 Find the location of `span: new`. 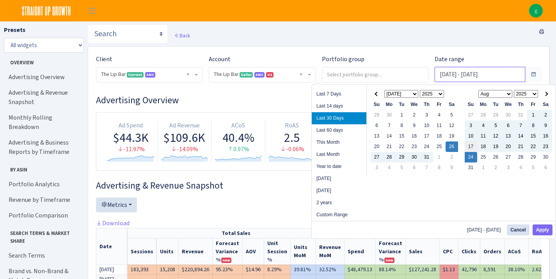

span: new is located at coordinates (389, 261).